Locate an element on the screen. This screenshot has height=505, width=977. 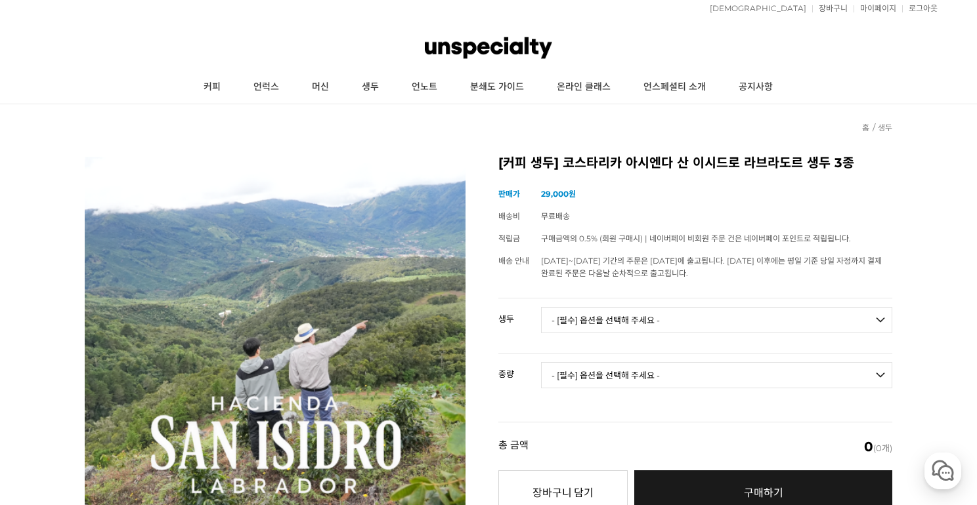
span: 설정 is located at coordinates (211, 421).